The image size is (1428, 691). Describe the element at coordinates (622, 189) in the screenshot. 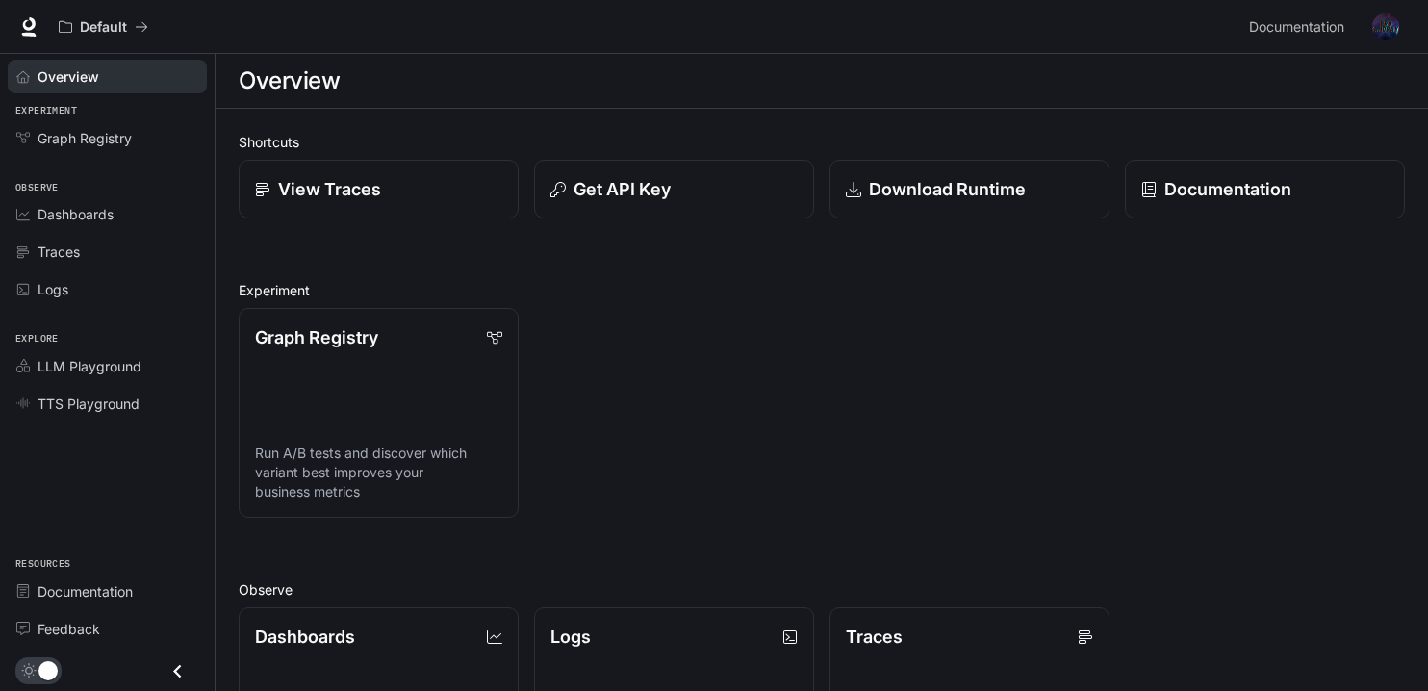

I see `p: Get API Key` at that location.